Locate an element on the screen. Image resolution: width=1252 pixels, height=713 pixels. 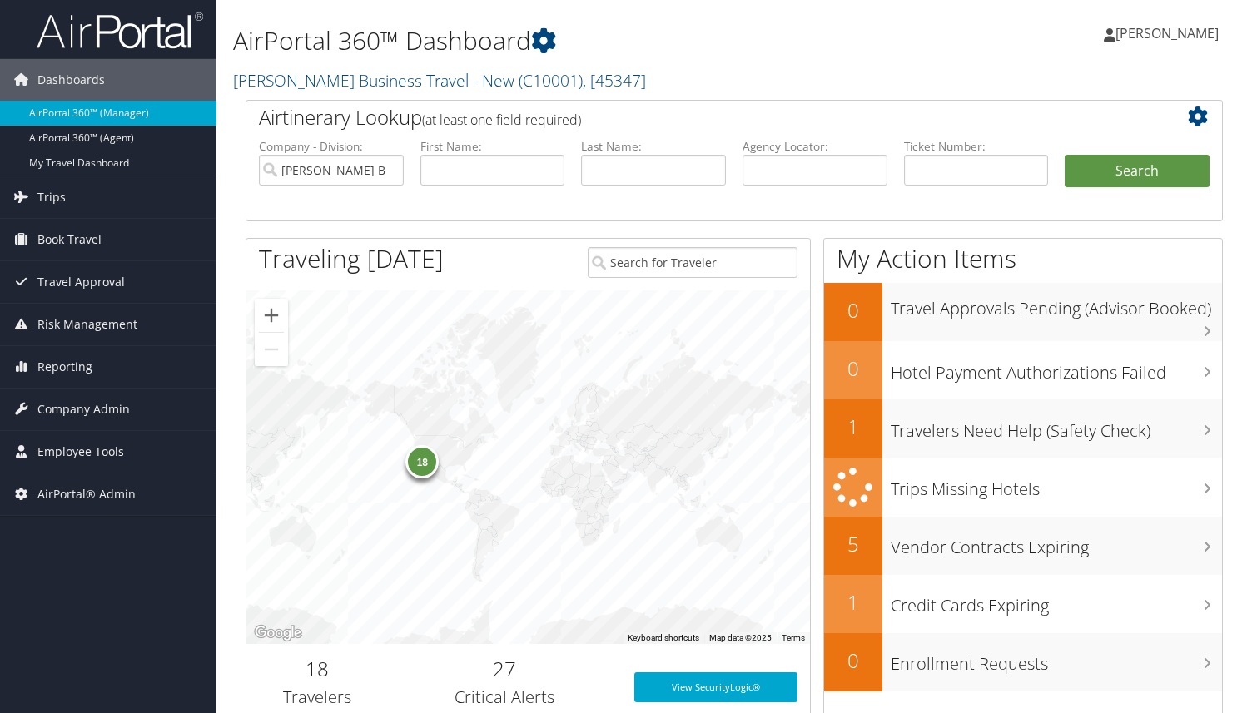
h3: Trips Missing Hotels is located at coordinates (1056, 485).